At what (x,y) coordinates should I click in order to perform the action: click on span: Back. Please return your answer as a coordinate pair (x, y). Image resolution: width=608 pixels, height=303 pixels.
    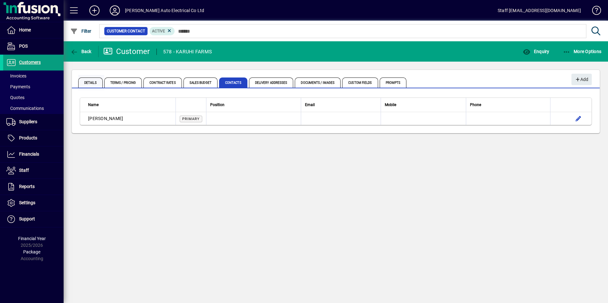
    Looking at the image, I should click on (81, 52).